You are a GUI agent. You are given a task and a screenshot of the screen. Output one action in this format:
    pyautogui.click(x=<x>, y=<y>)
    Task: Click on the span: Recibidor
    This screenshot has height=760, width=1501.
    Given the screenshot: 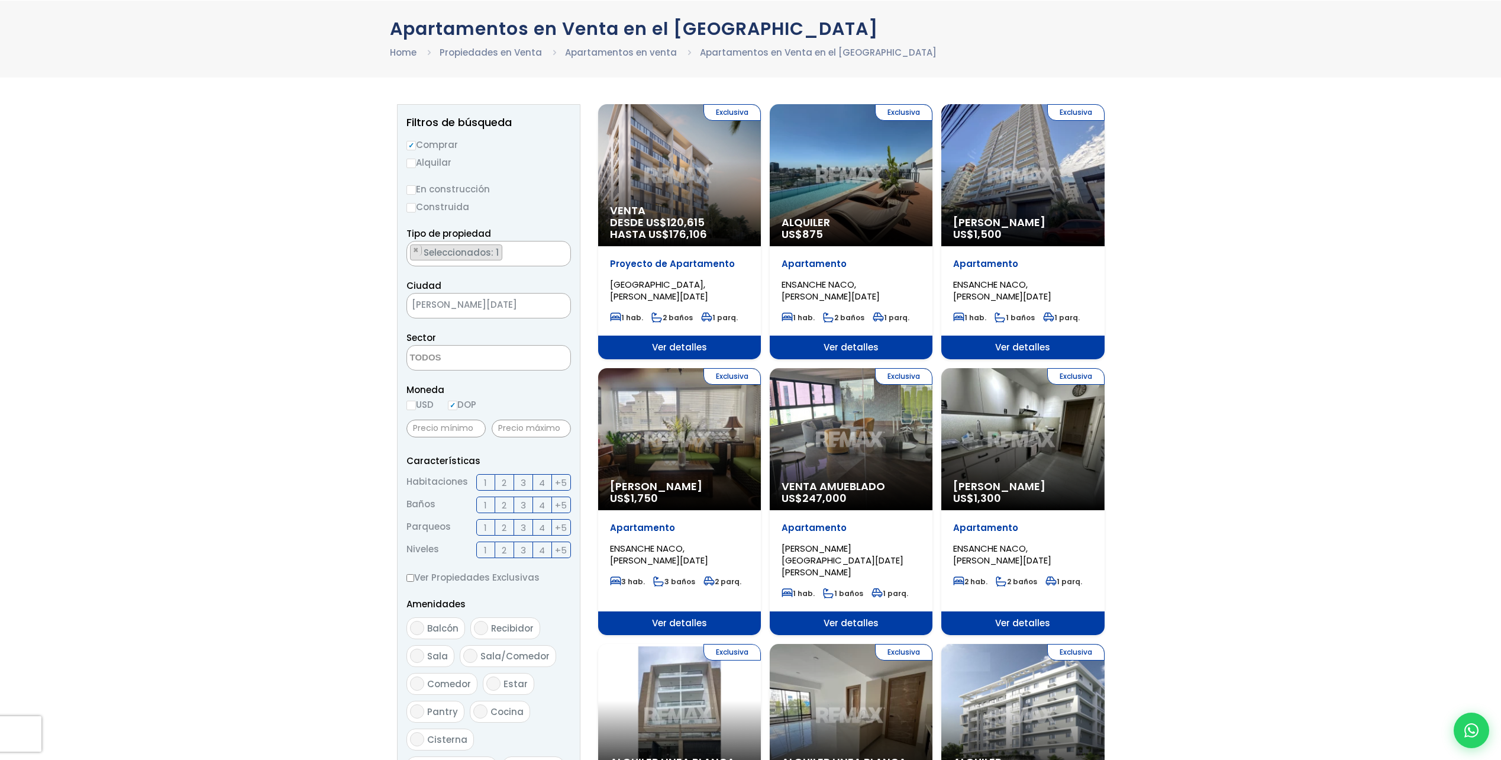 What is the action you would take?
    pyautogui.click(x=512, y=628)
    